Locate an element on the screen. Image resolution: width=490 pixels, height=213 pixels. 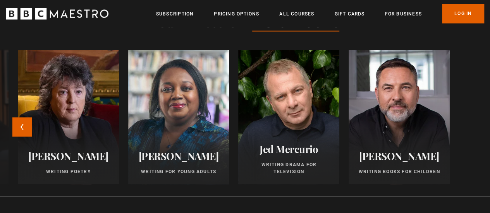
h2: Jed Mercurio is located at coordinates (288, 149).